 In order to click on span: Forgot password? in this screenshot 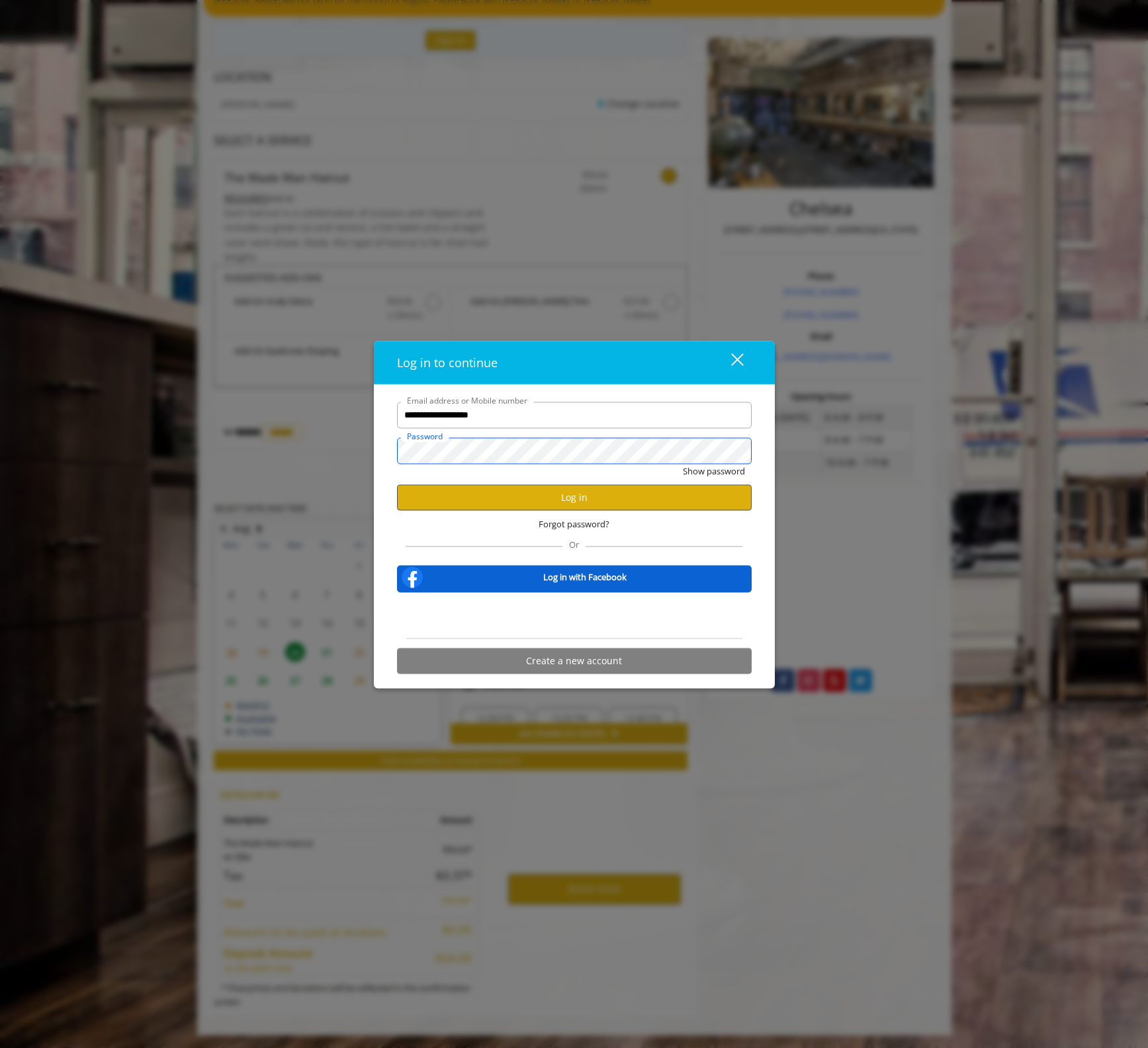, I will do `click(574, 523)`.